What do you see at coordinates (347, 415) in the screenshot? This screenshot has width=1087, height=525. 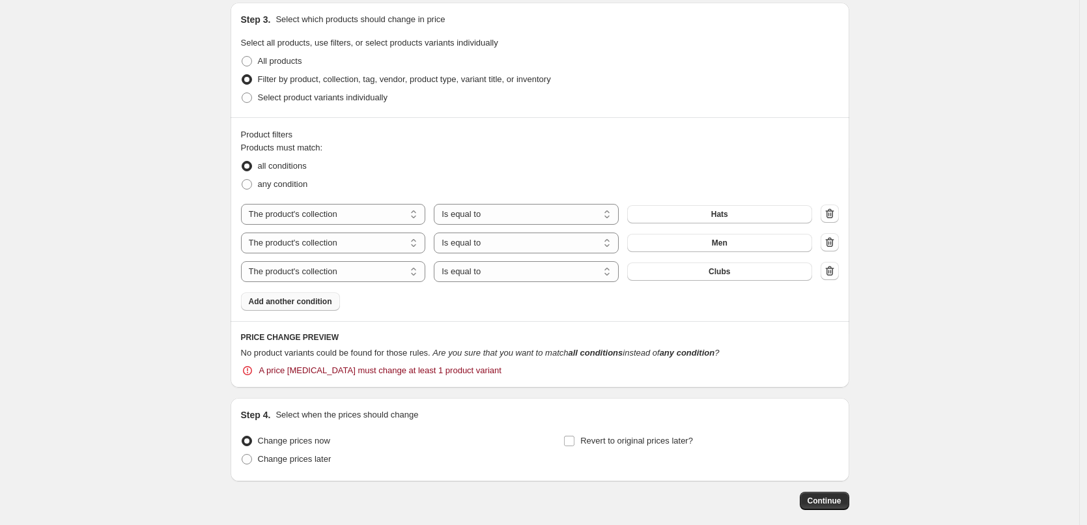 I see `p: Select when the prices should change` at bounding box center [347, 415].